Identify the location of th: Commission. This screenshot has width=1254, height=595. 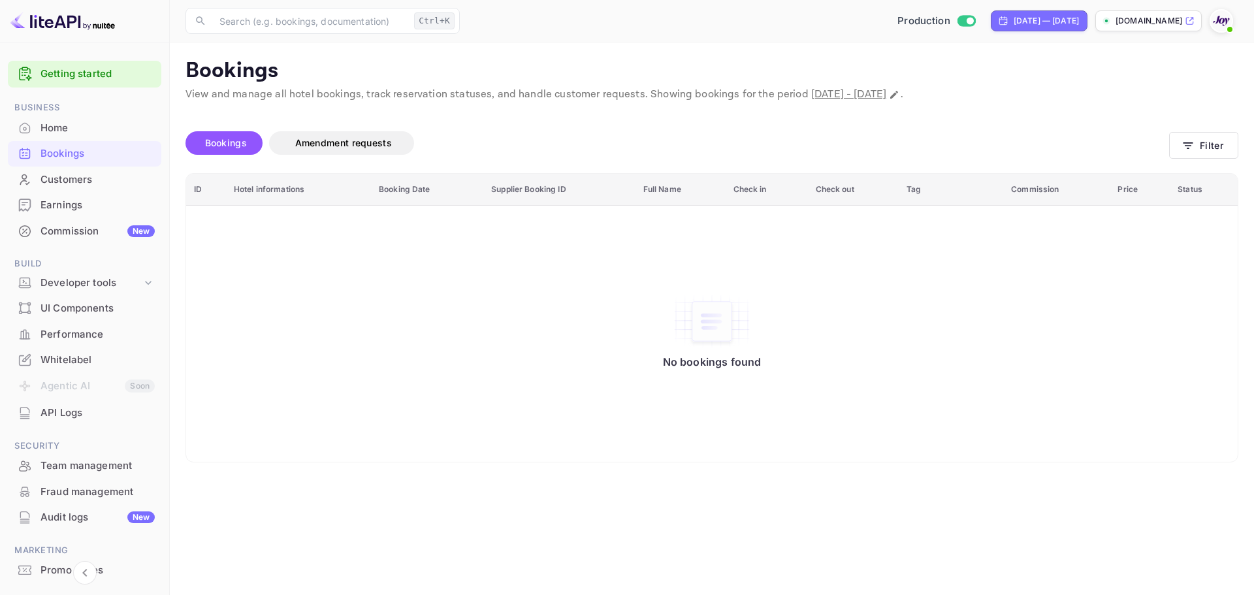
(1056, 189).